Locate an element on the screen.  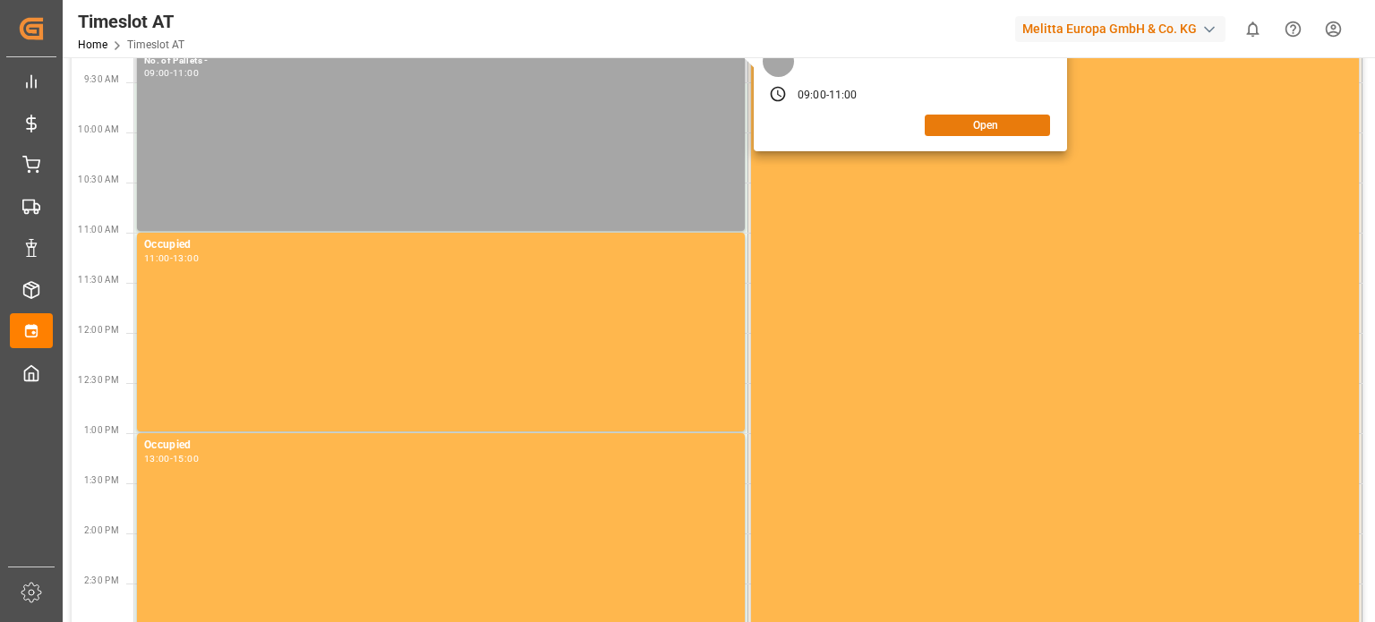
span: 11:00 AM is located at coordinates (98, 229).